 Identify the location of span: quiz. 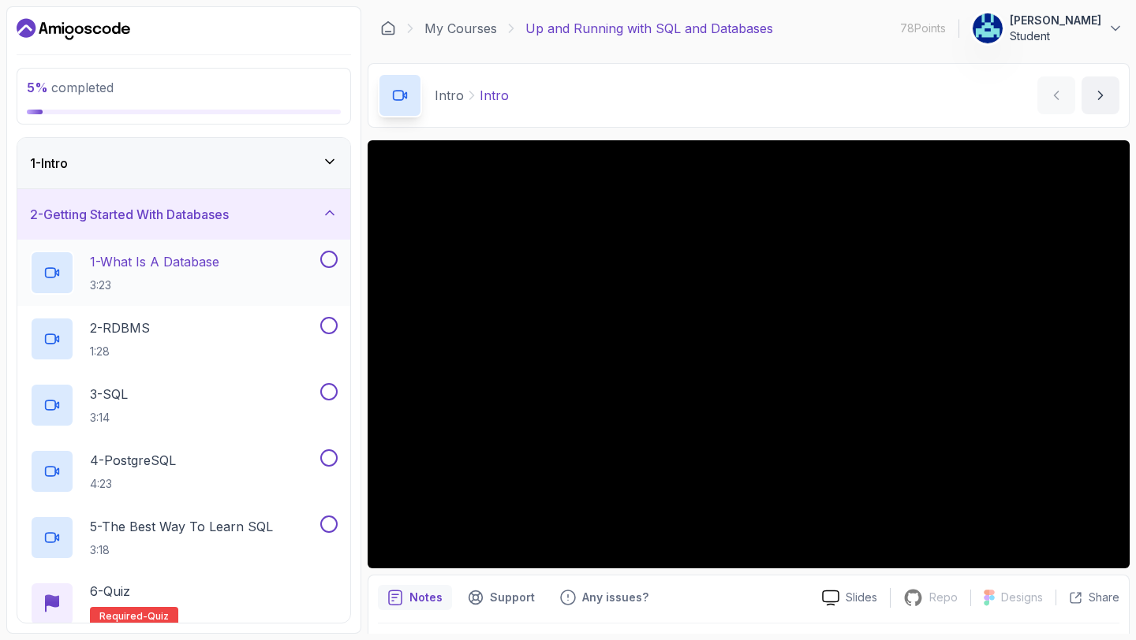
(158, 617).